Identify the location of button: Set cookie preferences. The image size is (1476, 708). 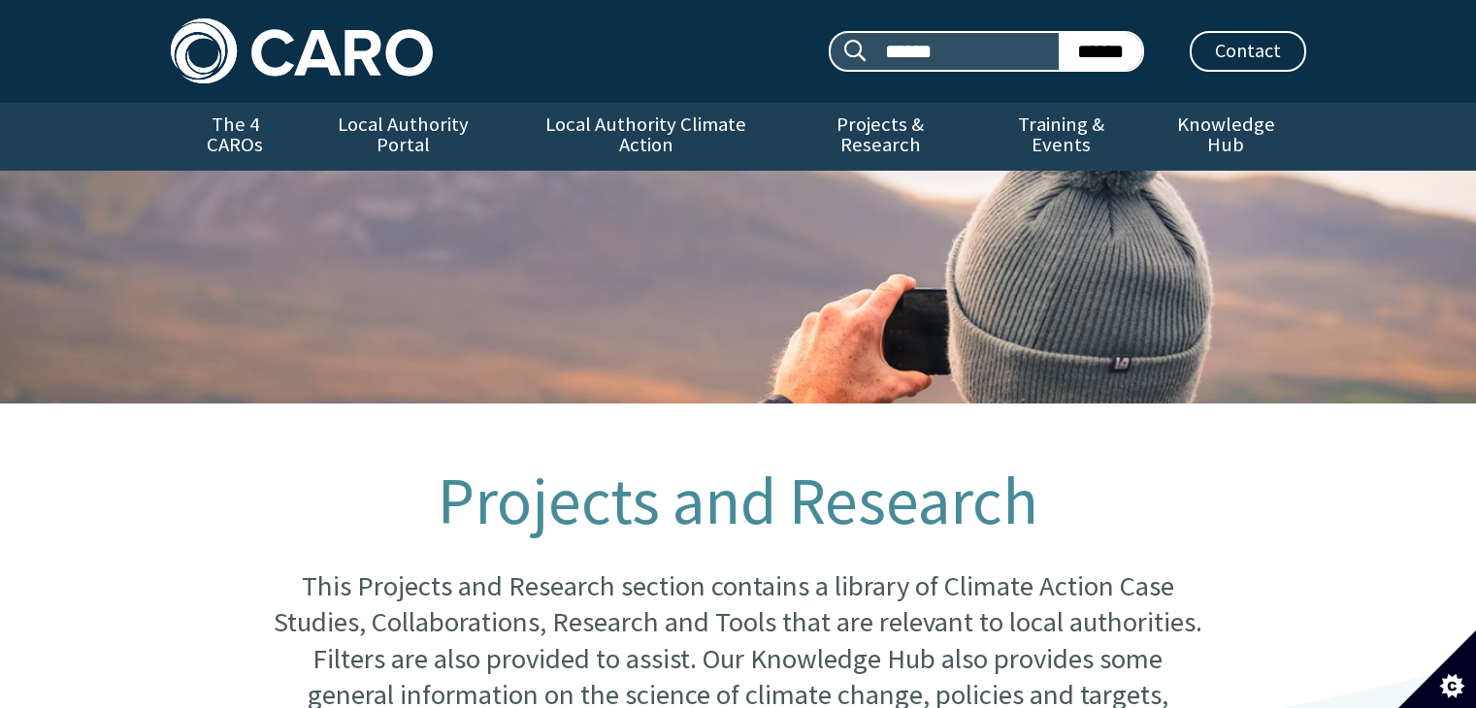
(1437, 670).